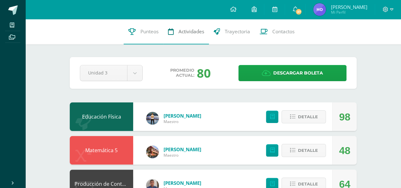 The image size is (401, 188). What do you see at coordinates (238, 31) in the screenshot?
I see `span: Trayectoria` at bounding box center [238, 31].